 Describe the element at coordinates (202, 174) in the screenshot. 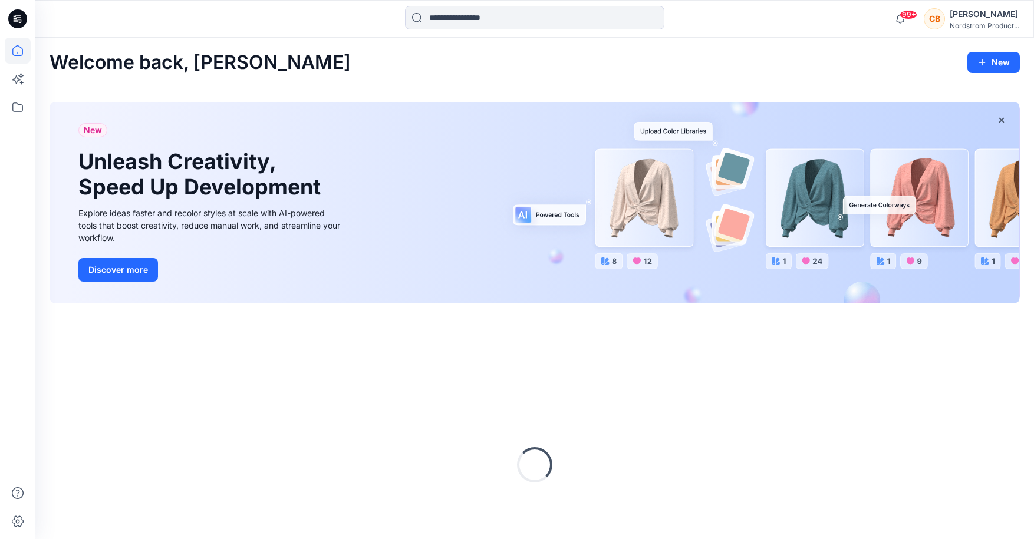

I see `h1: Unleash Creativity, Speed Up Development` at that location.